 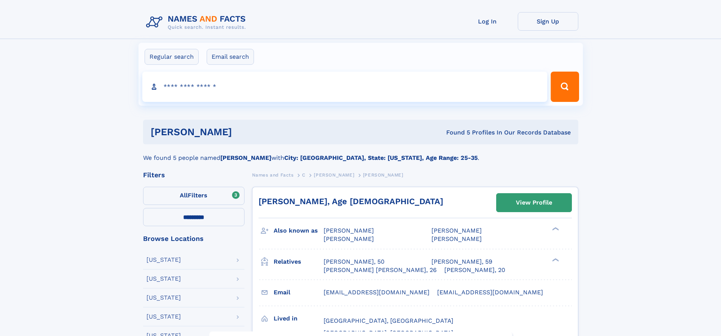 What do you see at coordinates (194, 175) in the screenshot?
I see `div: Filters` at bounding box center [194, 175].